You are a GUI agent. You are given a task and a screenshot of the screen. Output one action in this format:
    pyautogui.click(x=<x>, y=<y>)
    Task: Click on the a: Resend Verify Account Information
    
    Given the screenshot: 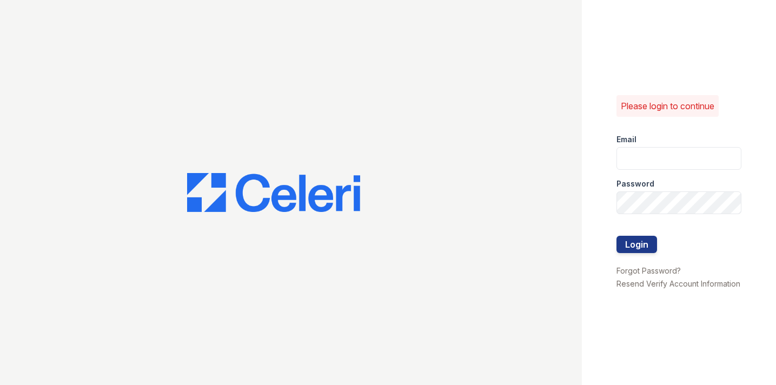 What is the action you would take?
    pyautogui.click(x=678, y=283)
    